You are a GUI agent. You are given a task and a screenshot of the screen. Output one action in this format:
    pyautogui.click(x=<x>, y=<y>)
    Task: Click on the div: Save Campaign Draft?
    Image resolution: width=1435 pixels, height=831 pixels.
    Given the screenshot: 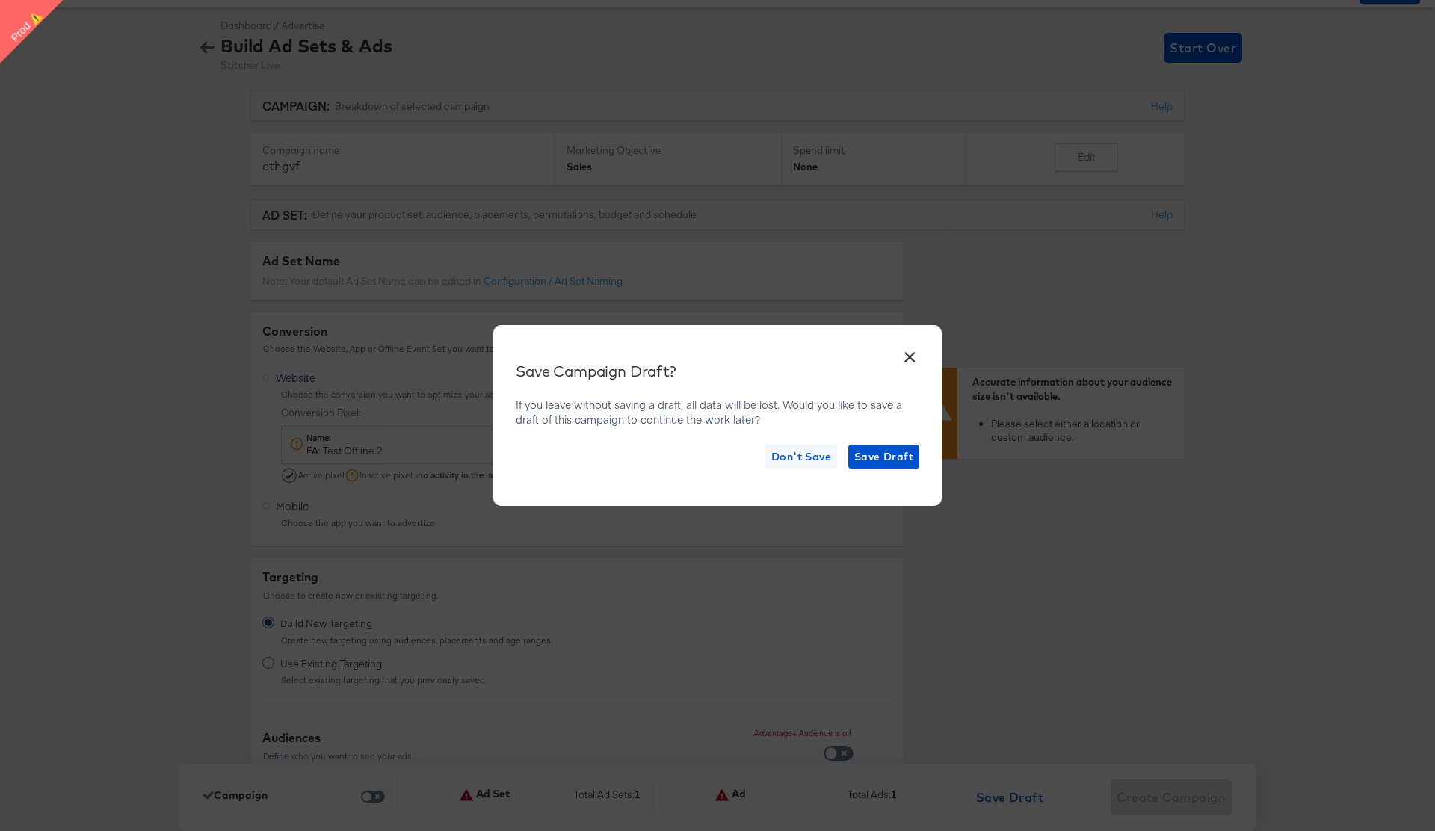 What is the action you would take?
    pyautogui.click(x=718, y=372)
    